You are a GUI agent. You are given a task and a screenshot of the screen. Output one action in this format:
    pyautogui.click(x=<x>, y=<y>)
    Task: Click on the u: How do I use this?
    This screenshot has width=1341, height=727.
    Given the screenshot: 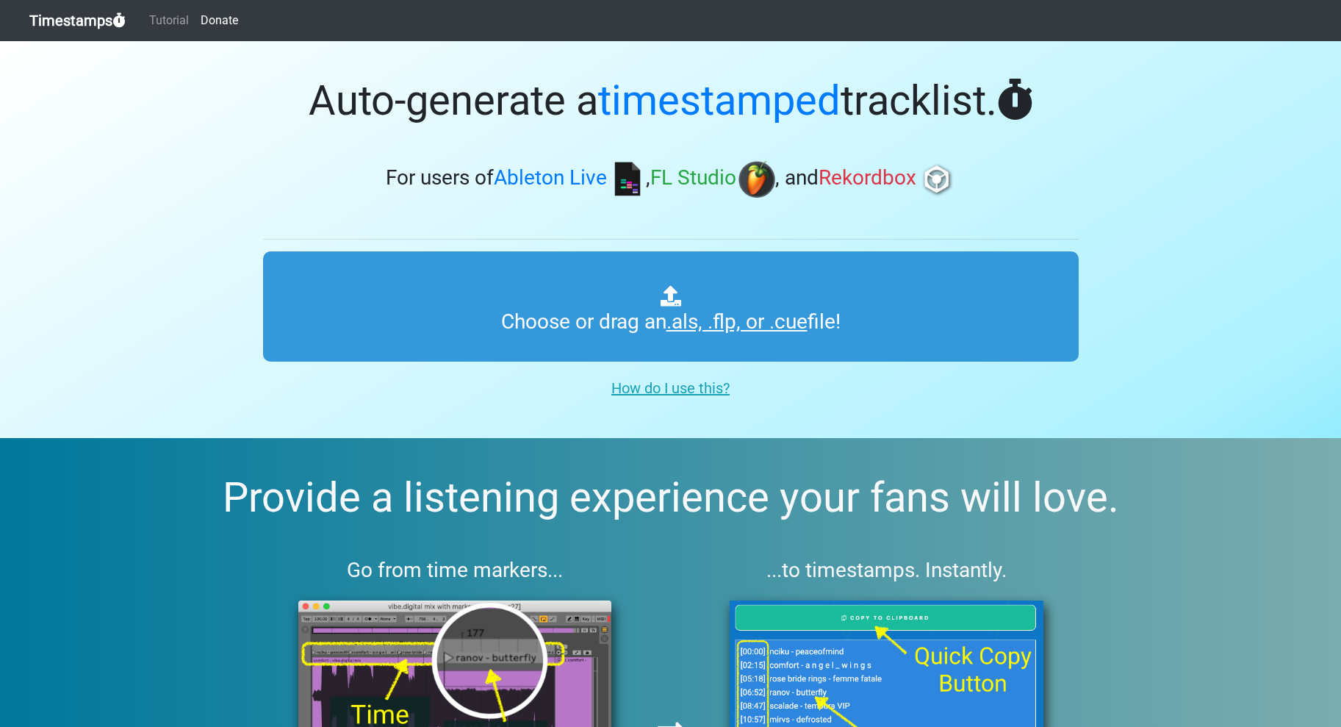 What is the action you would take?
    pyautogui.click(x=670, y=388)
    